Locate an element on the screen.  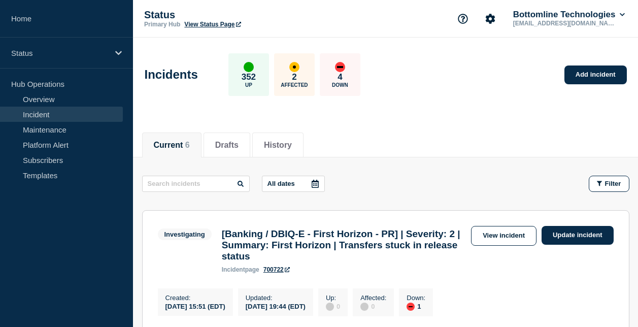
button: Bottomline Technologies is located at coordinates (569, 15).